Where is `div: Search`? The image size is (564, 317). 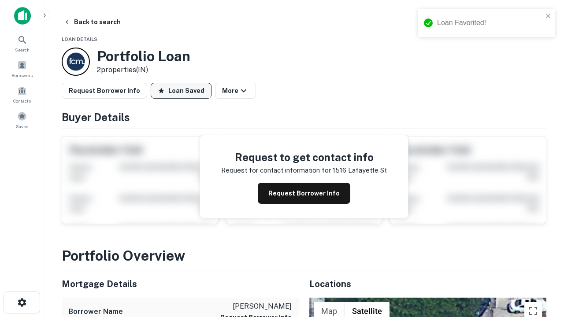
div: Search is located at coordinates (22, 43).